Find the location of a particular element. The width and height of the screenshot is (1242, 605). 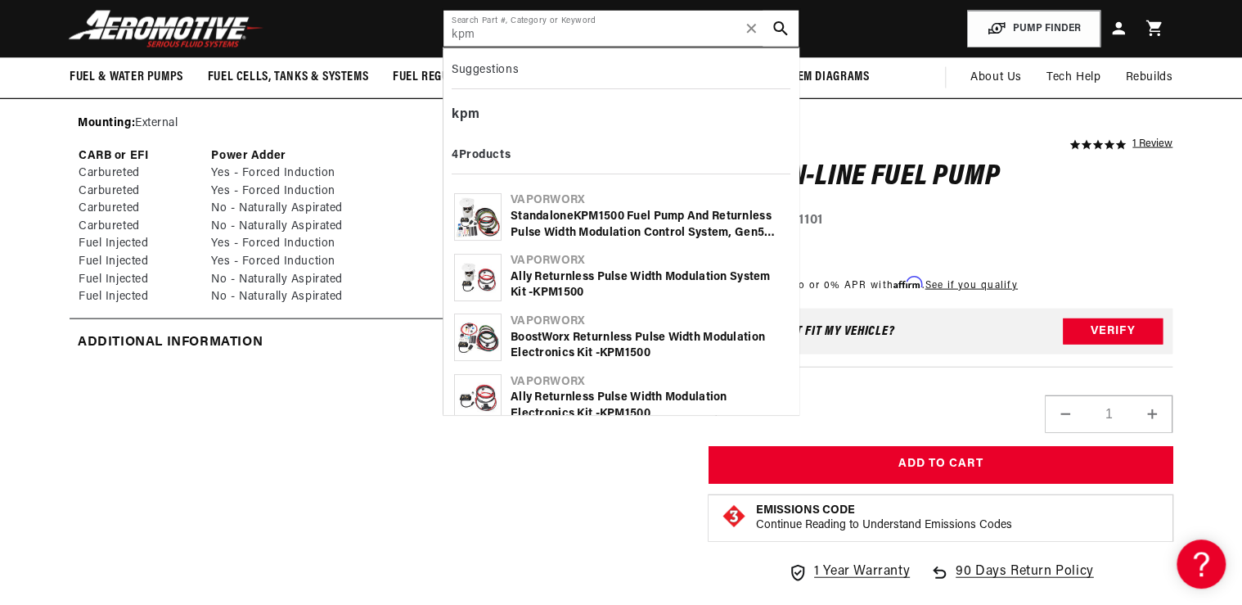

strong: 11101 is located at coordinates (808, 220).